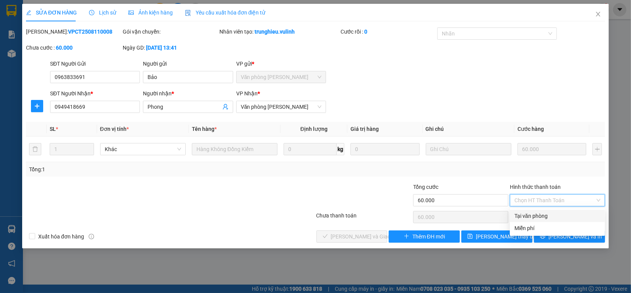 This screenshot has width=631, height=293. Describe the element at coordinates (598, 15) in the screenshot. I see `button: Close` at that location.